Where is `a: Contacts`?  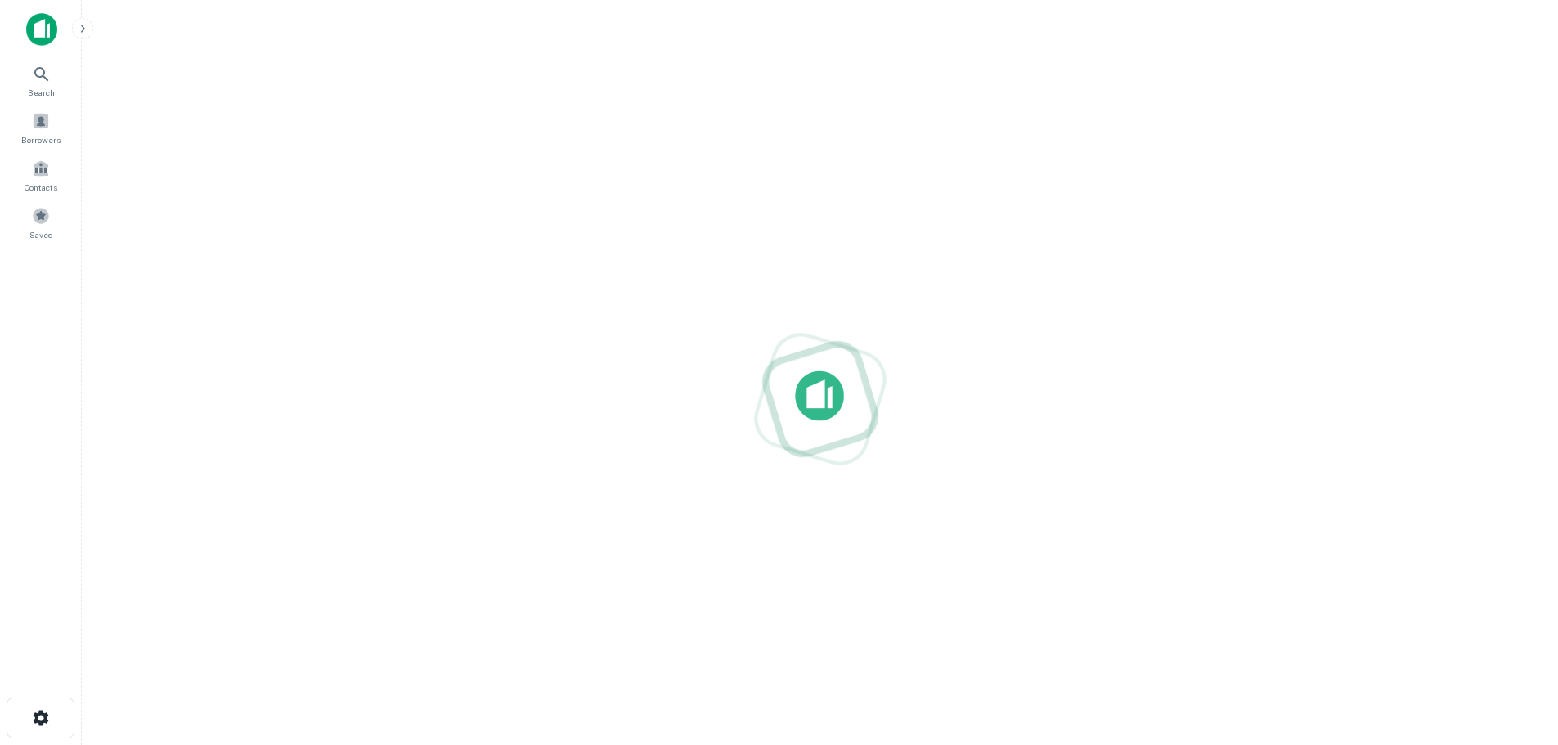 a: Contacts is located at coordinates (41, 175).